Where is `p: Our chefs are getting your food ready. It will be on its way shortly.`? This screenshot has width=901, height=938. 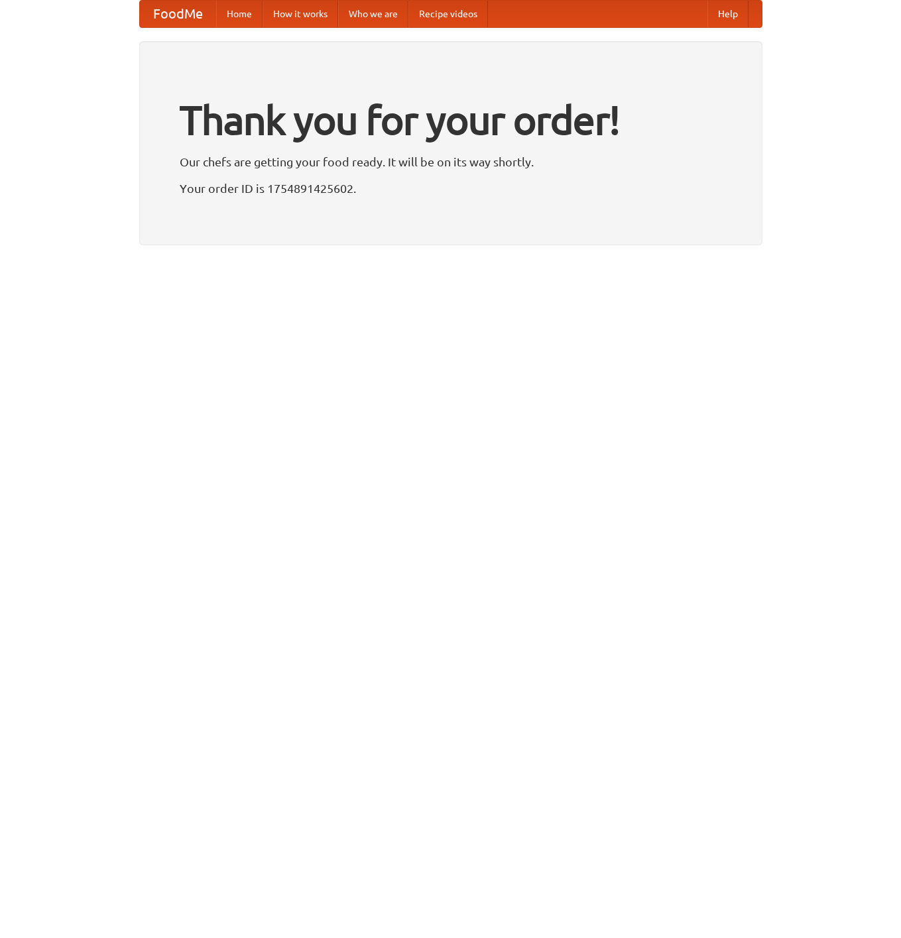
p: Our chefs are getting your food ready. It will be on its way shortly. is located at coordinates (451, 162).